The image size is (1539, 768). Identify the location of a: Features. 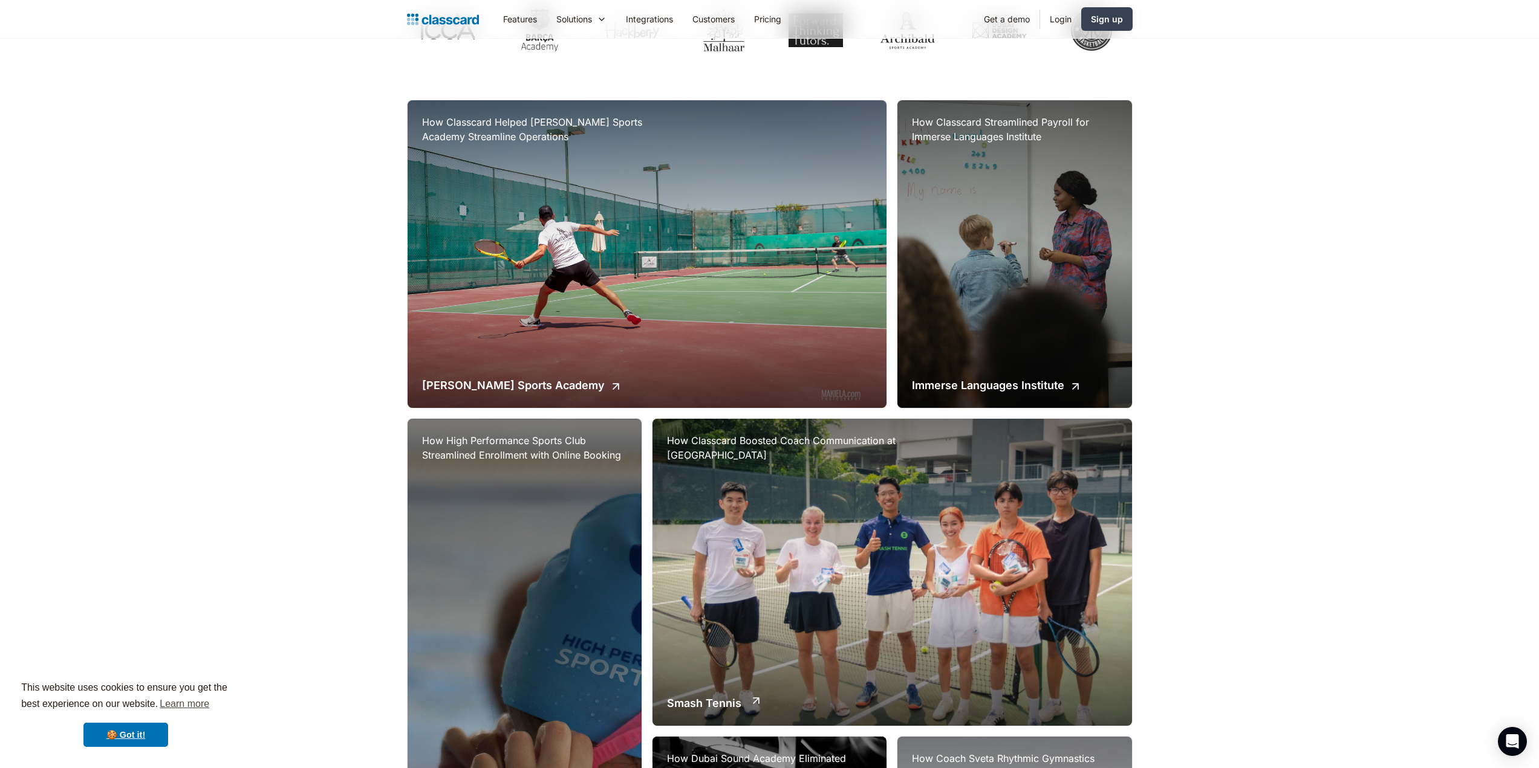
(520, 19).